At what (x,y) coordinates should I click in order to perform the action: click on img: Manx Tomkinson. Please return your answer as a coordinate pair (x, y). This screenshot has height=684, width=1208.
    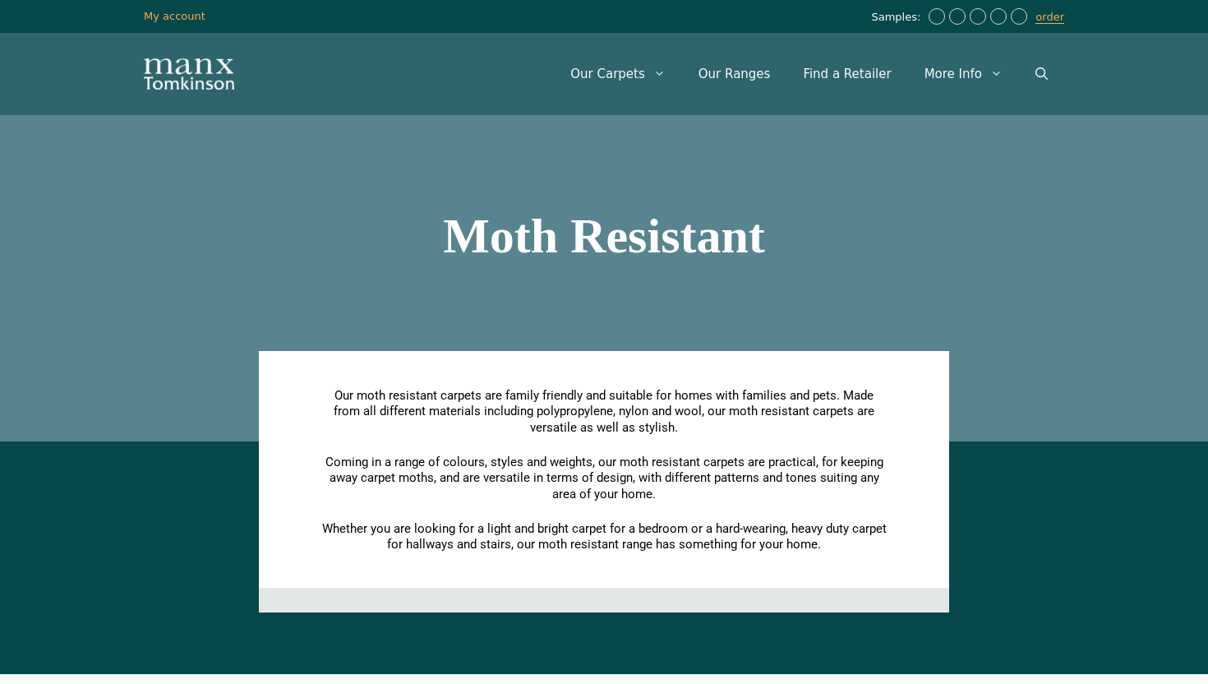
    Looking at the image, I should click on (189, 74).